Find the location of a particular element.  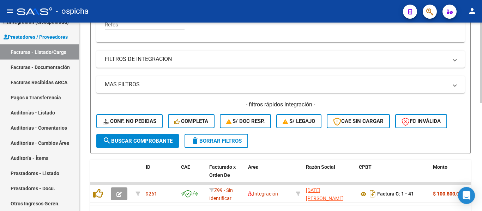

span: S/ Doc Resp. is located at coordinates (246, 121).